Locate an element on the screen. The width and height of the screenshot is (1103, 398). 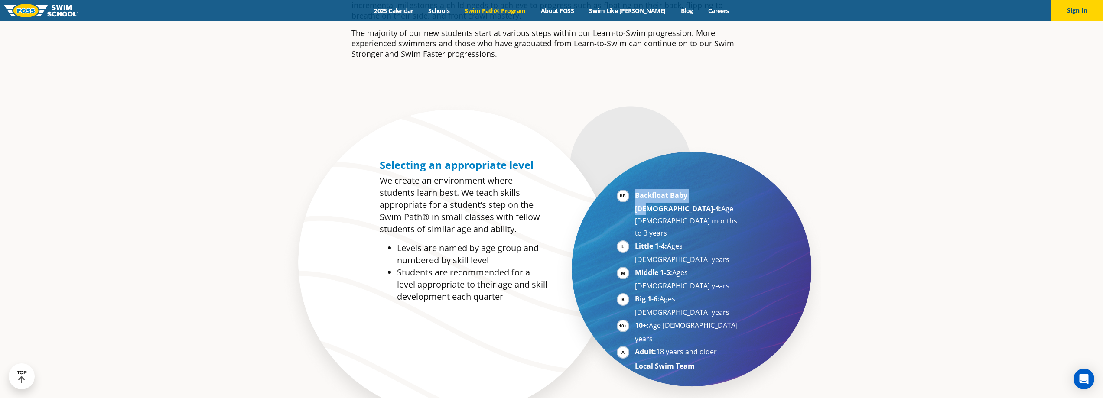
a: Schools is located at coordinates (439, 10).